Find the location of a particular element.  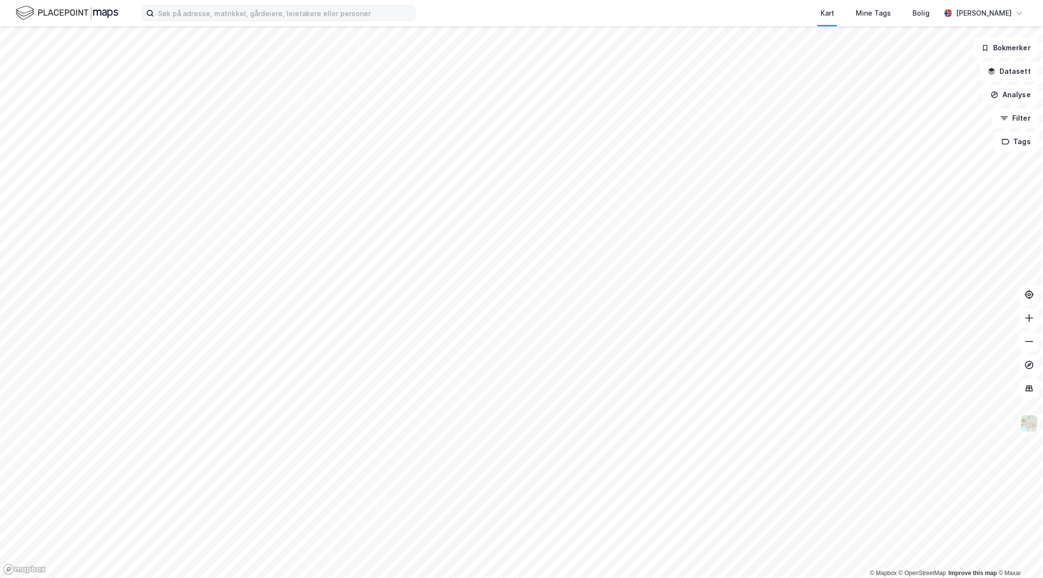

div: Kart is located at coordinates (827, 13).